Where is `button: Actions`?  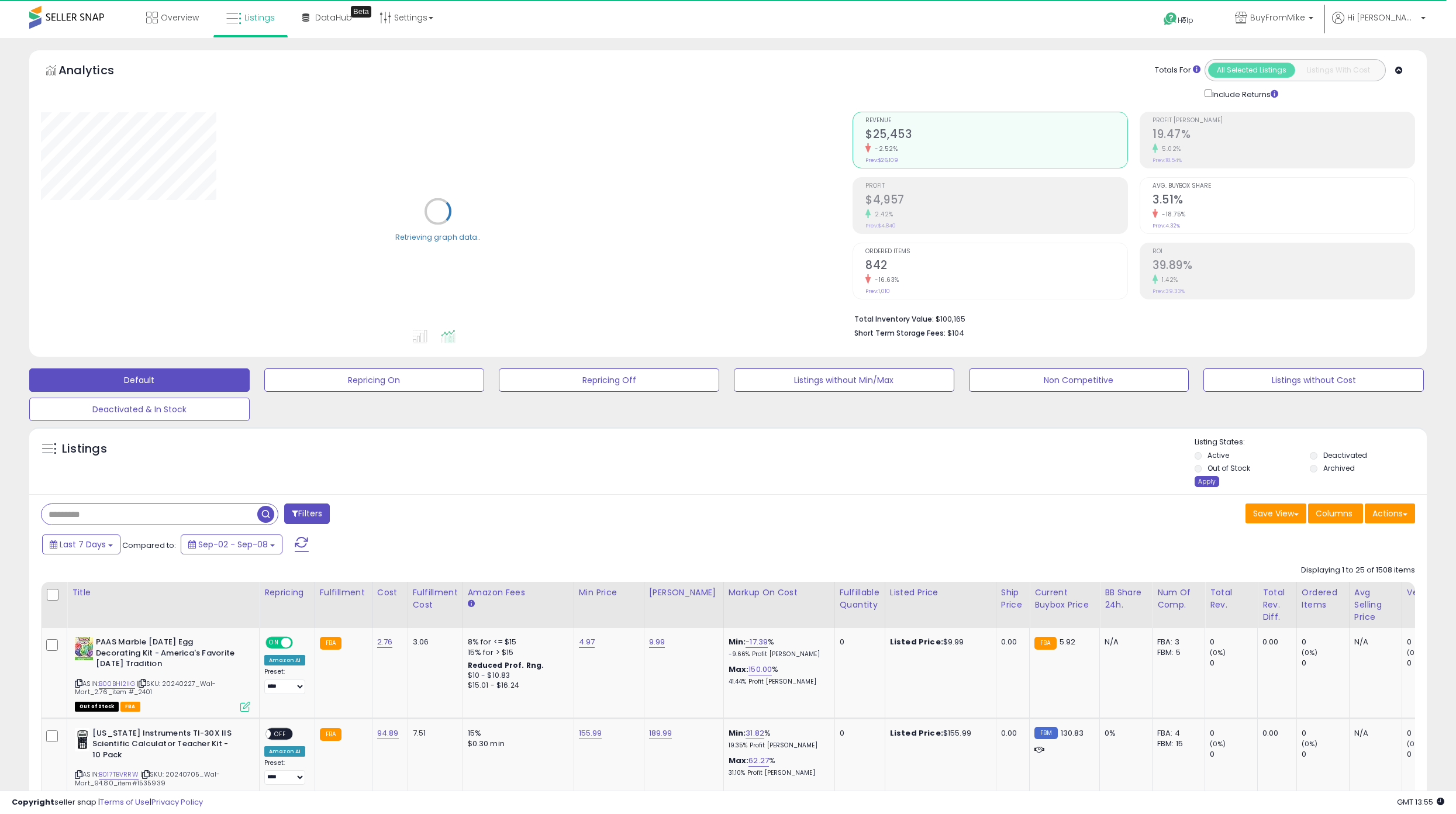
button: Actions is located at coordinates (1390, 514).